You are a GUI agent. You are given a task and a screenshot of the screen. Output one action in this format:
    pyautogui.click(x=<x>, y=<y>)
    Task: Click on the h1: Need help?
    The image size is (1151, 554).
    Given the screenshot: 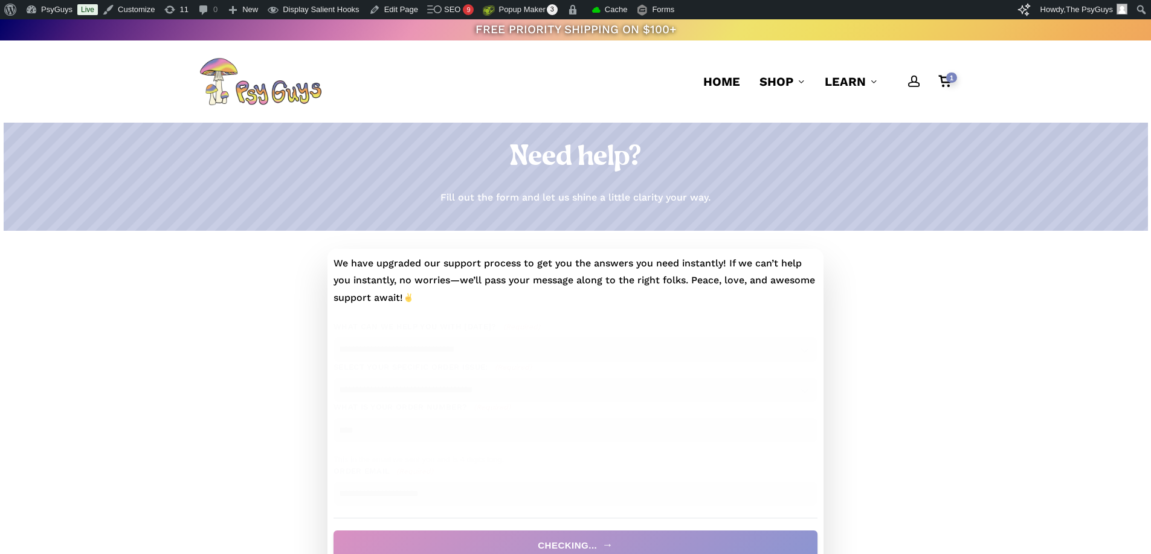 What is the action you would take?
    pyautogui.click(x=575, y=158)
    